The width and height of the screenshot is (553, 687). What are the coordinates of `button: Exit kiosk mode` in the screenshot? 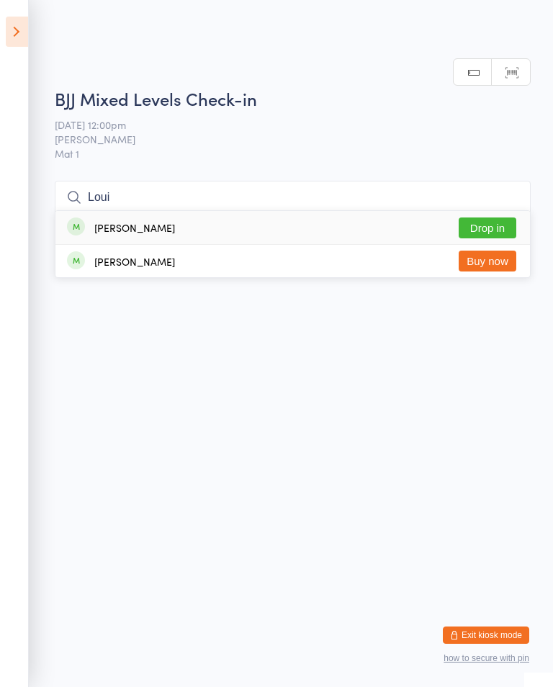 It's located at (486, 635).